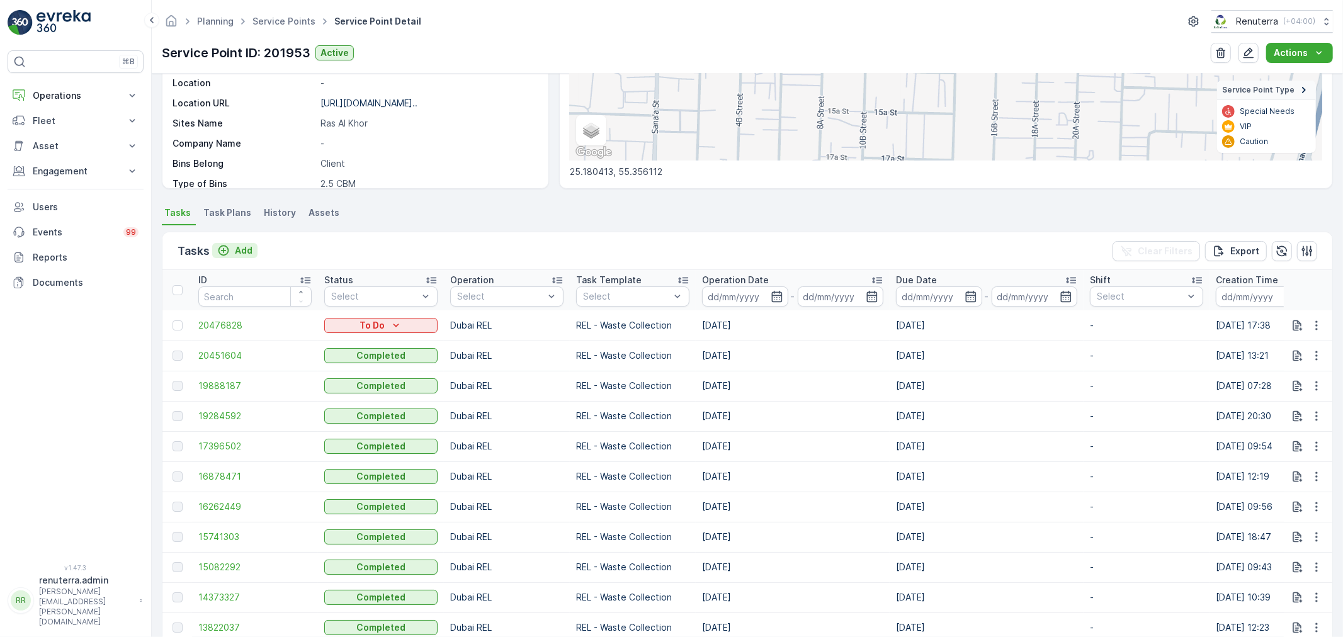  Describe the element at coordinates (20, 23) in the screenshot. I see `img: logo` at that location.